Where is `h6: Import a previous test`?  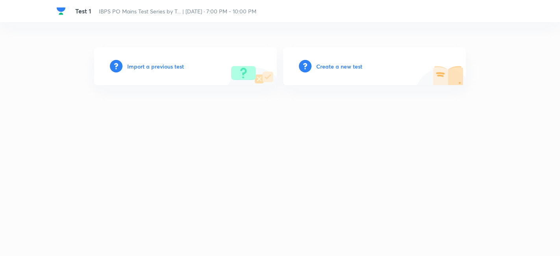
h6: Import a previous test is located at coordinates (156, 66).